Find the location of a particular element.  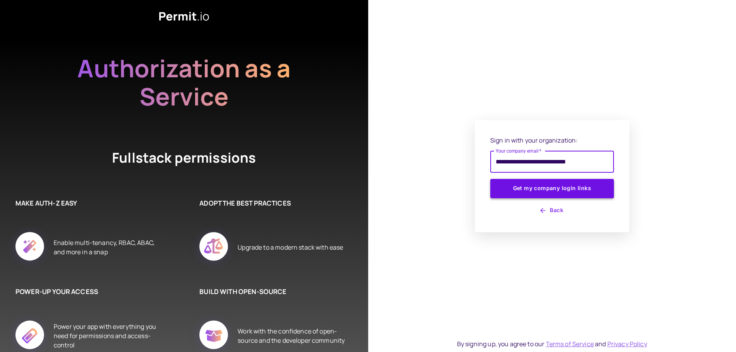

h6: POWER-UP YOUR ACCESS is located at coordinates (88, 292).